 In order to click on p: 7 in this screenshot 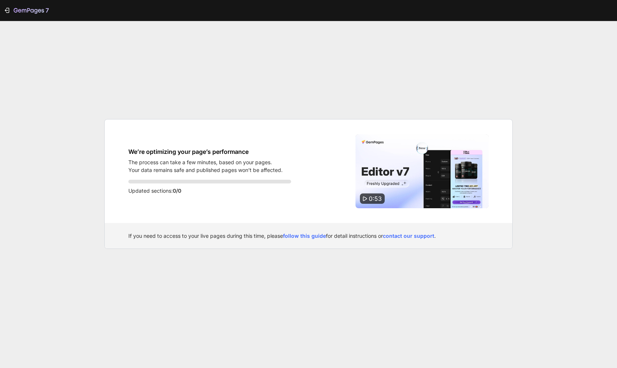, I will do `click(47, 10)`.